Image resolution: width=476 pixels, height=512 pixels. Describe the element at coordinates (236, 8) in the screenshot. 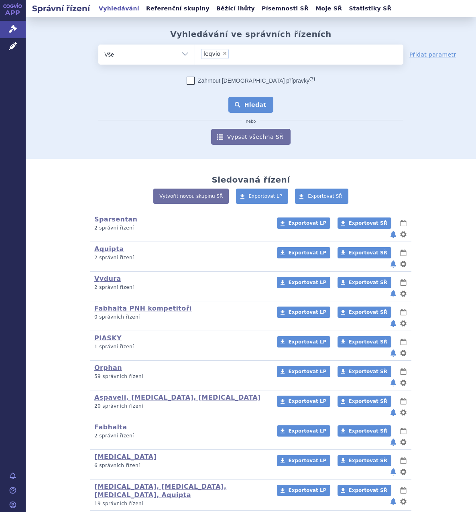

I see `a: Běžící lhůty` at that location.